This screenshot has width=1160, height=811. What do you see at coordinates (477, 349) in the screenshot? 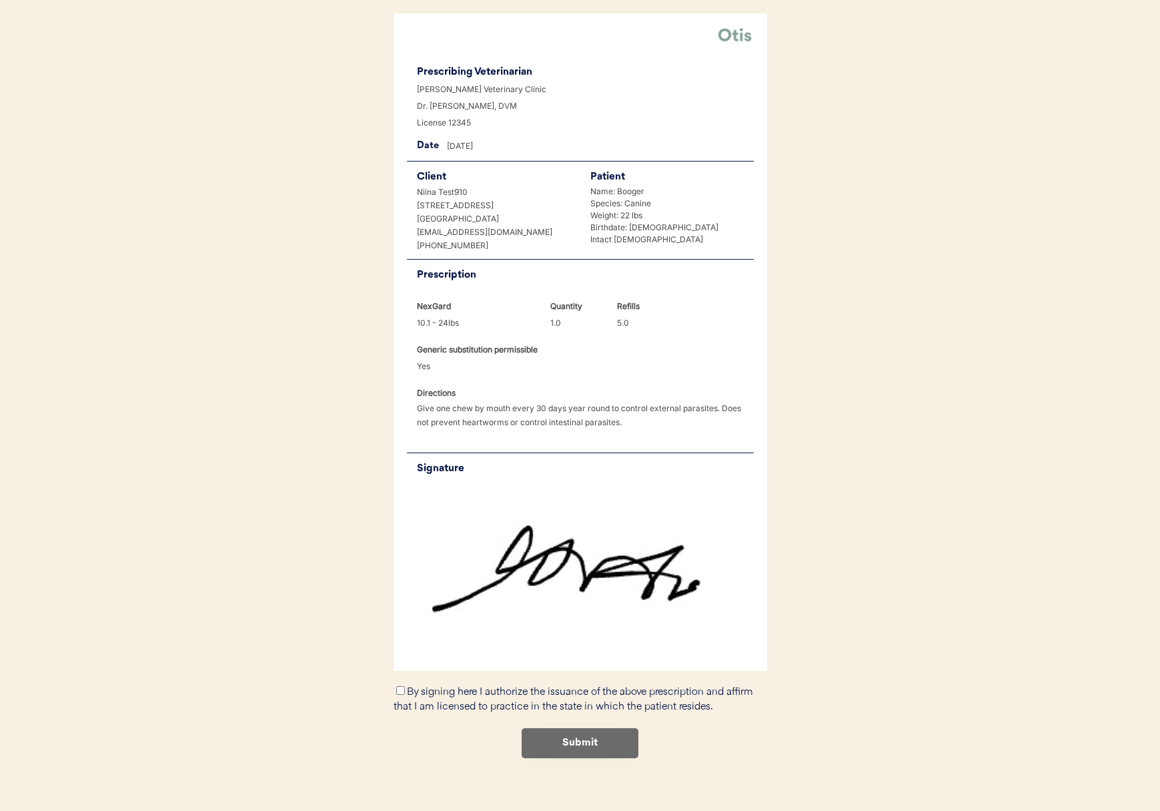
I see `div: Generic substitution permissible` at bounding box center [477, 349].